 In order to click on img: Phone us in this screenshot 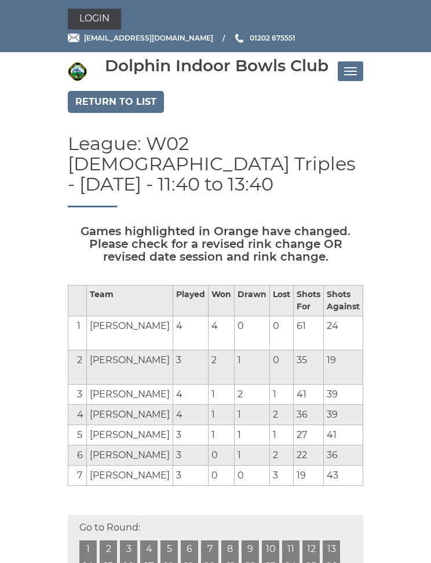, I will do `click(239, 38)`.